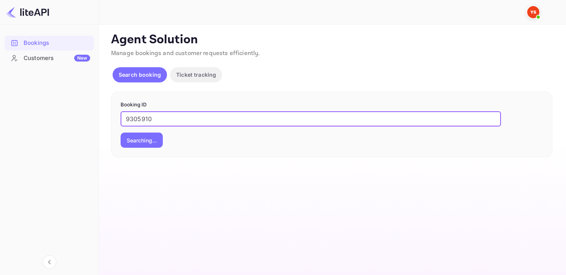  I want to click on input: Enter Booking ID (e.g., 63782194), so click(311, 119).